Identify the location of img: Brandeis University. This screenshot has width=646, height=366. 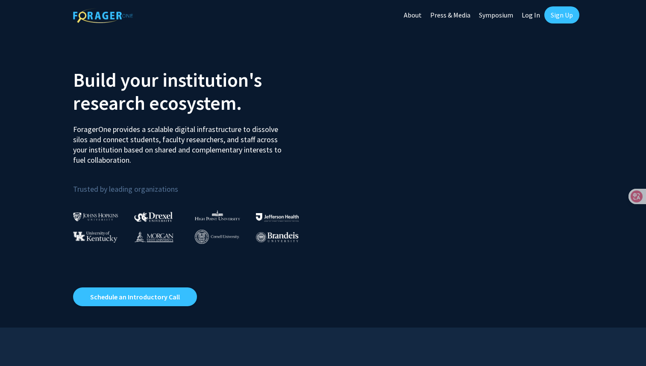
(277, 237).